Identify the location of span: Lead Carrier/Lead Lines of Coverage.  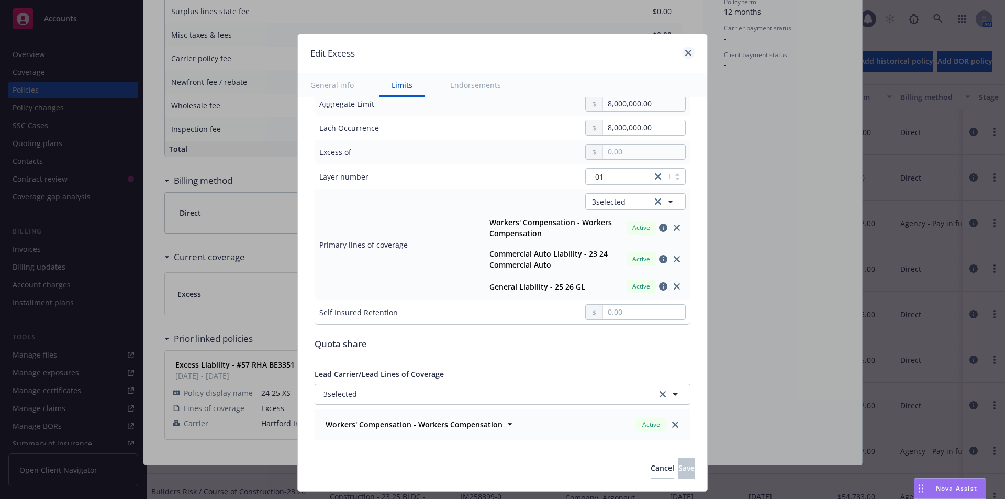
(379, 374).